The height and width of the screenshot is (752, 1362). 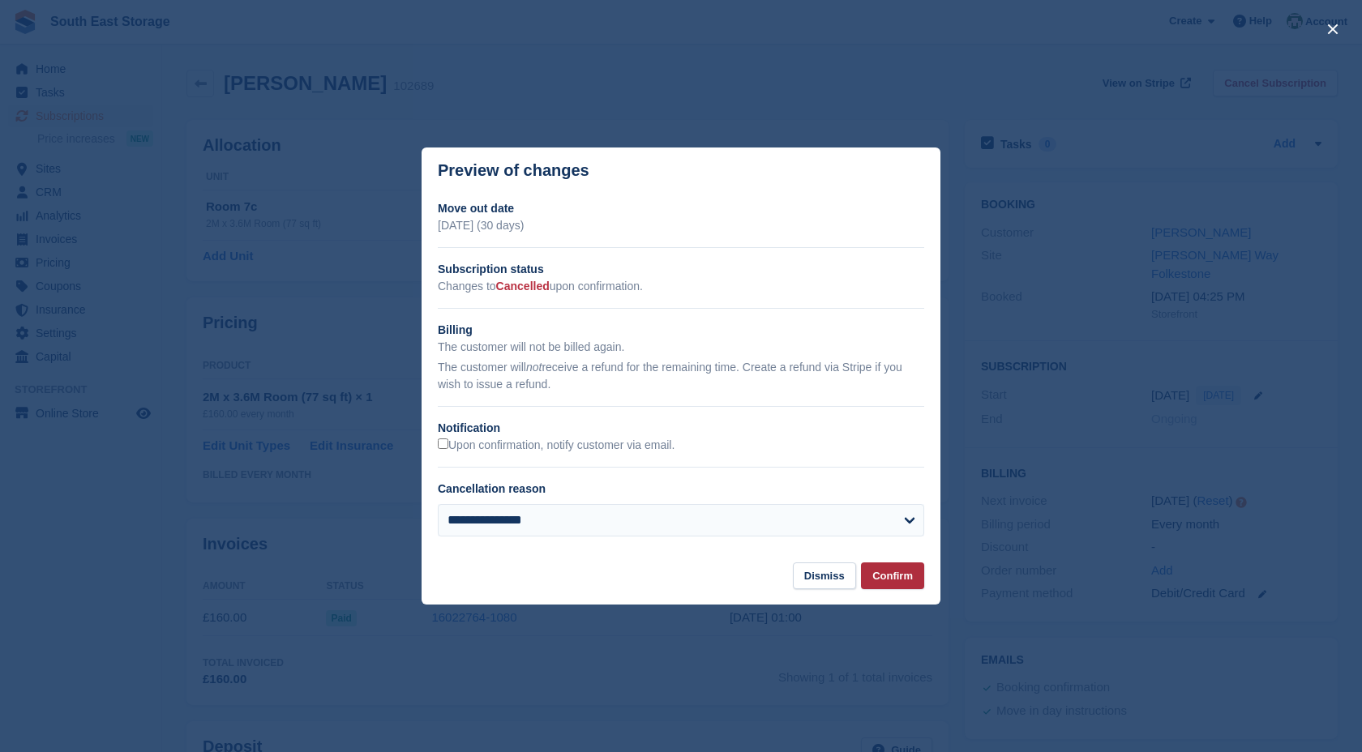 I want to click on h2: Subscription status, so click(x=681, y=269).